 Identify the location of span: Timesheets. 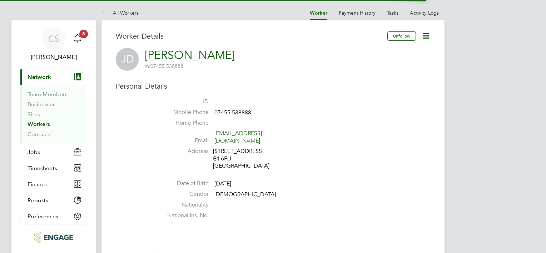
(42, 168).